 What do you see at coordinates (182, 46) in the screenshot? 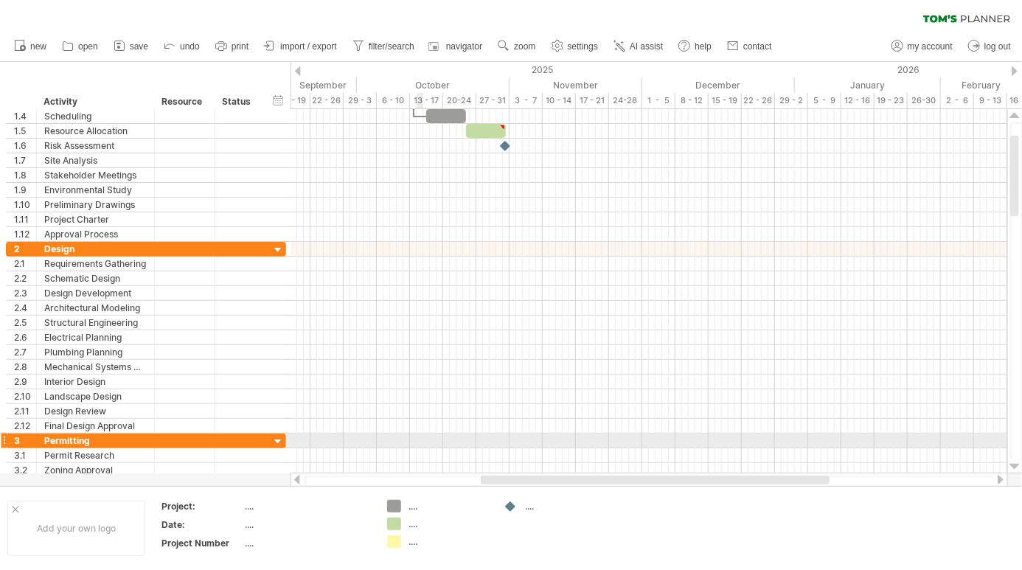
I see `a: undo` at bounding box center [182, 46].